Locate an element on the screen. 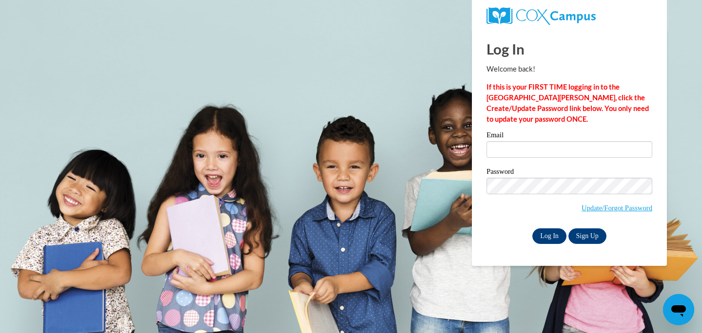  a: Sign Up is located at coordinates (587, 236).